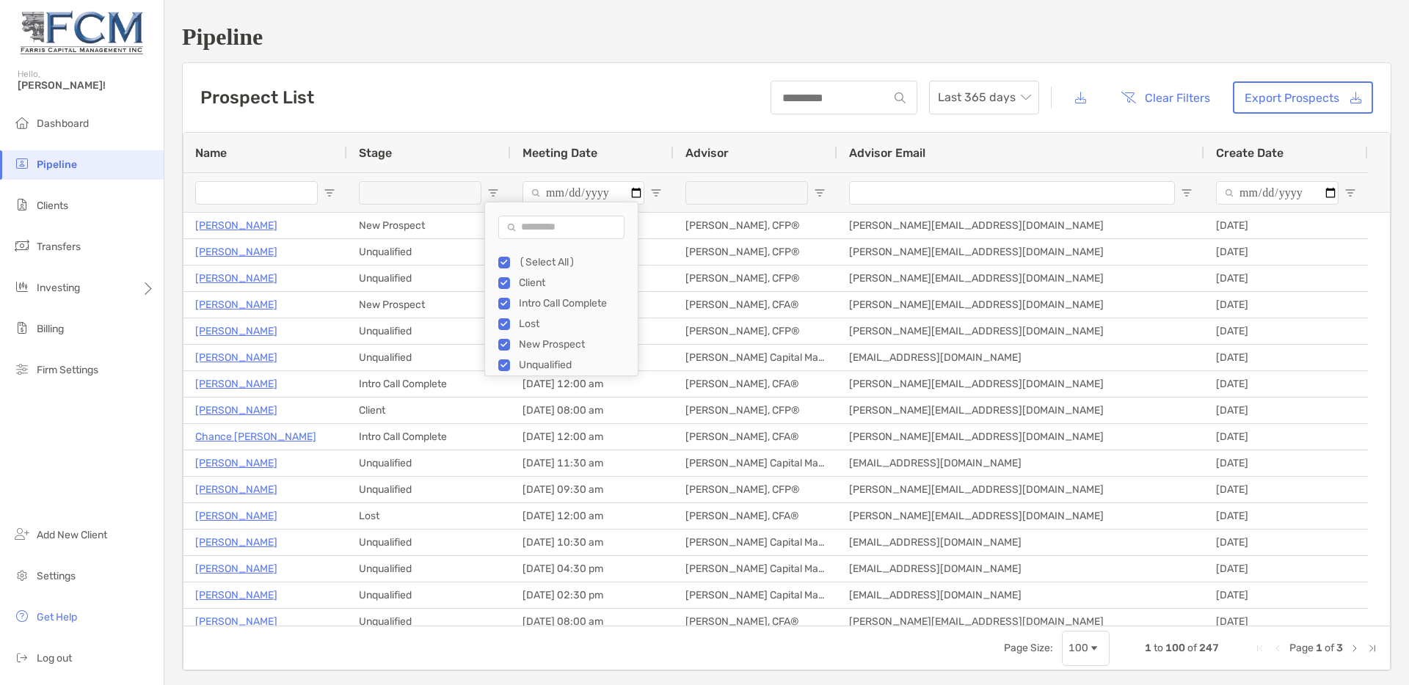 The height and width of the screenshot is (685, 1409). What do you see at coordinates (57, 617) in the screenshot?
I see `span: Get Help` at bounding box center [57, 617].